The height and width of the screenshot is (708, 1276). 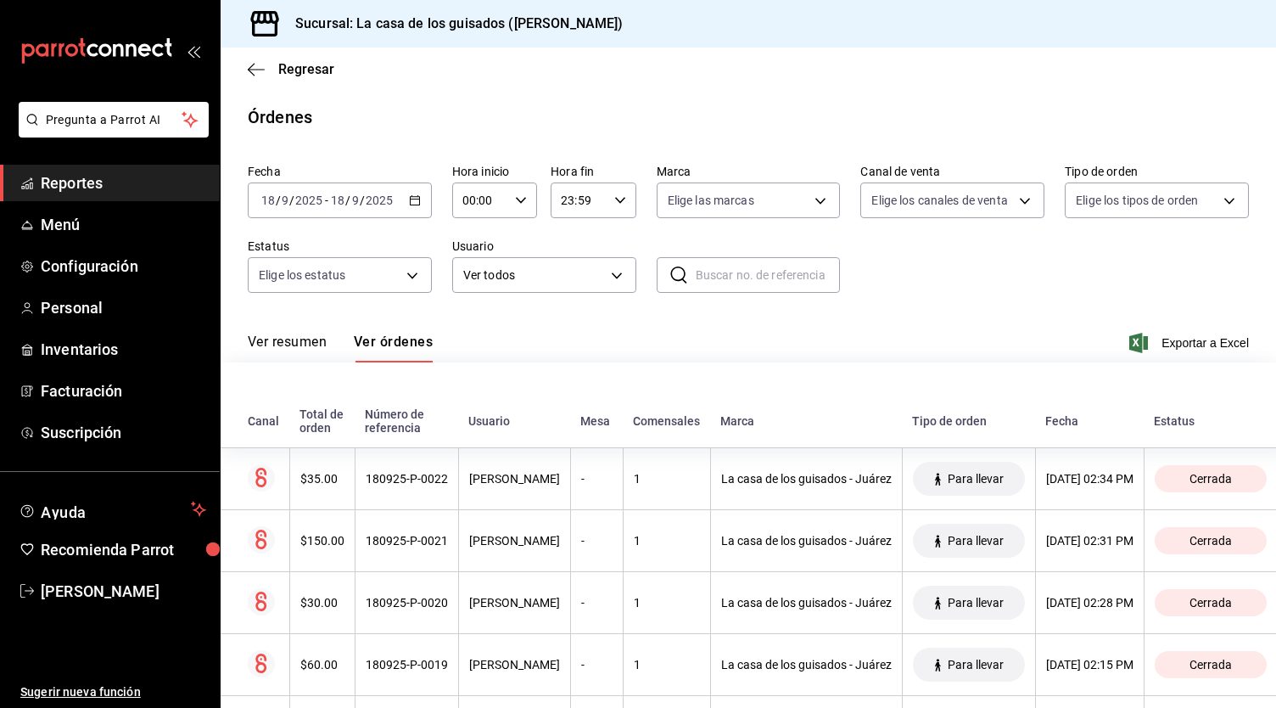 What do you see at coordinates (322, 664) in the screenshot?
I see `div: $60.00` at bounding box center [322, 664].